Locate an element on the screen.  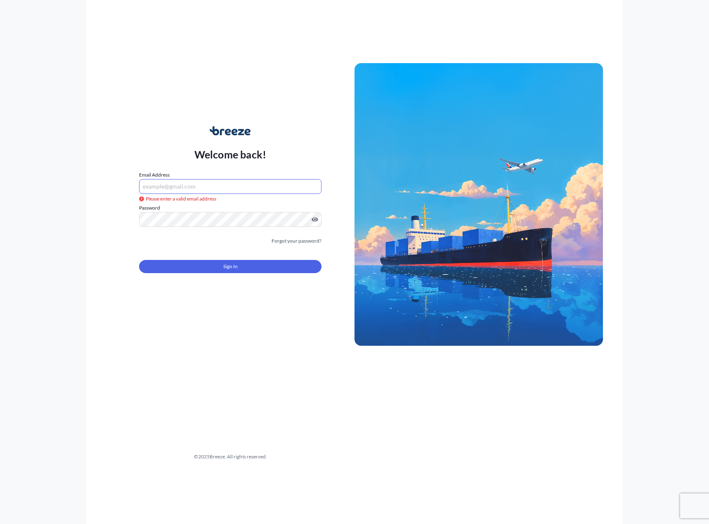
p: Welcome back! is located at coordinates (230, 154).